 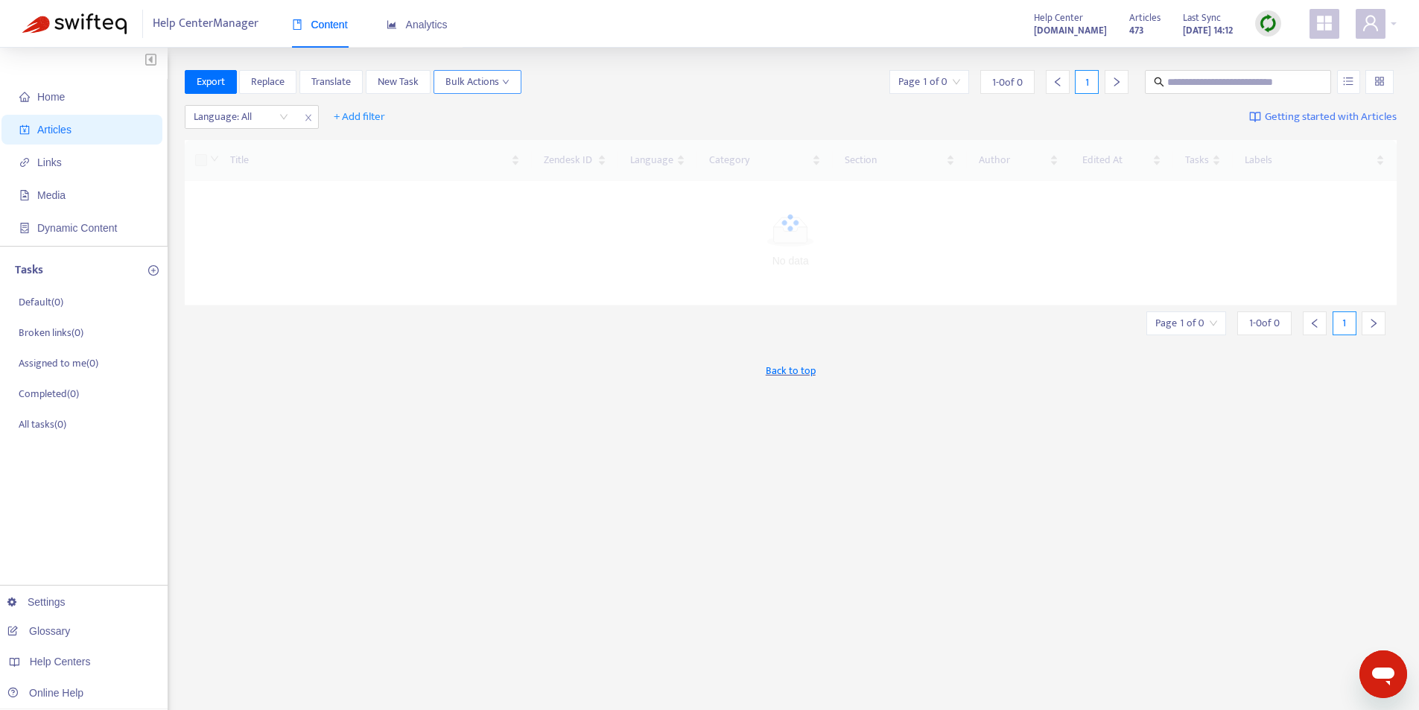 I want to click on button: unordered-list, so click(x=1348, y=82).